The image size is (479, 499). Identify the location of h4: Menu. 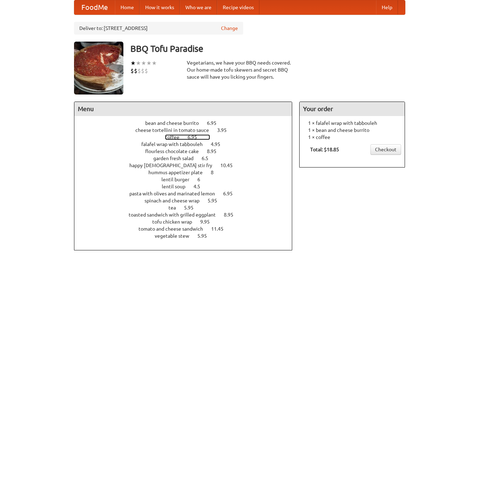
(183, 109).